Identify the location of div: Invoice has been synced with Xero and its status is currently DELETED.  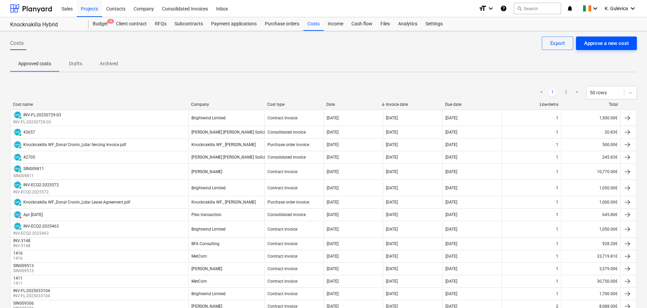
(18, 215).